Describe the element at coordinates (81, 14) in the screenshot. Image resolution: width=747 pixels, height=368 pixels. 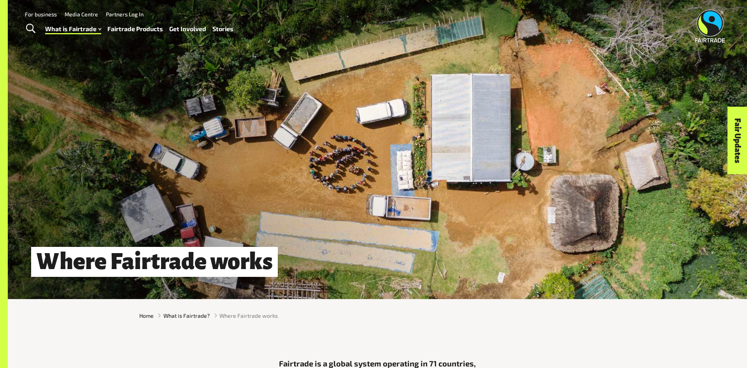
I see `a: Media Centre` at that location.